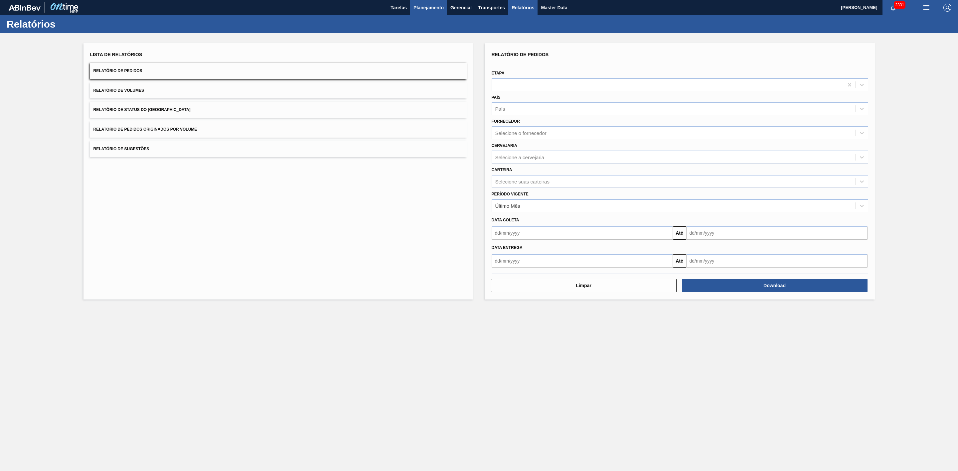  I want to click on label: Cervejaria, so click(504, 146).